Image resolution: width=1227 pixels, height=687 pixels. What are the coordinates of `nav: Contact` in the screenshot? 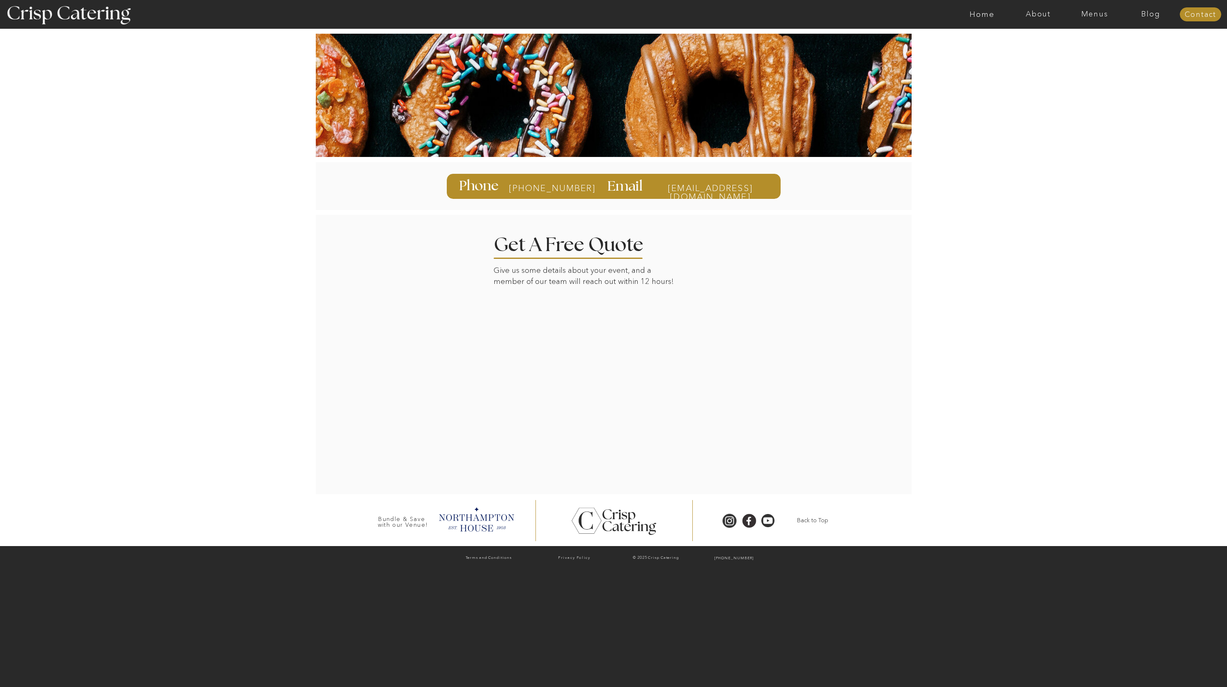 It's located at (1200, 15).